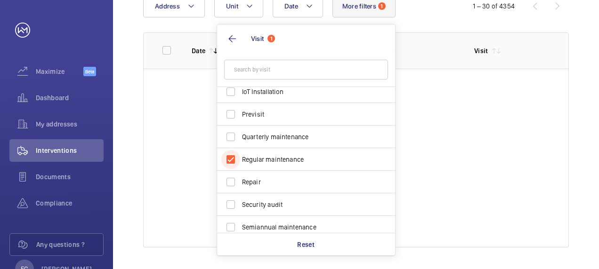  I want to click on span: Previsit, so click(306, 114).